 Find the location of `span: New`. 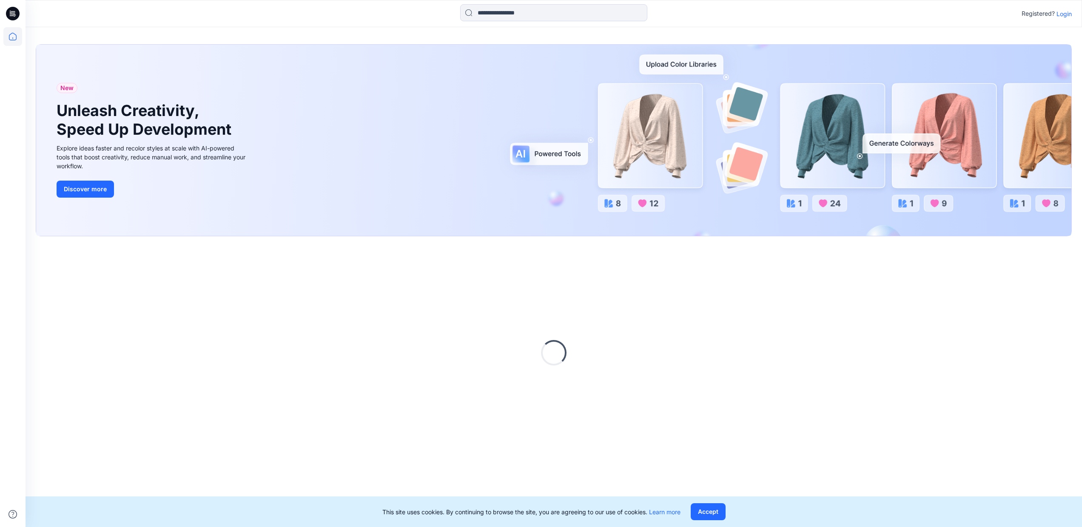

span: New is located at coordinates (67, 88).